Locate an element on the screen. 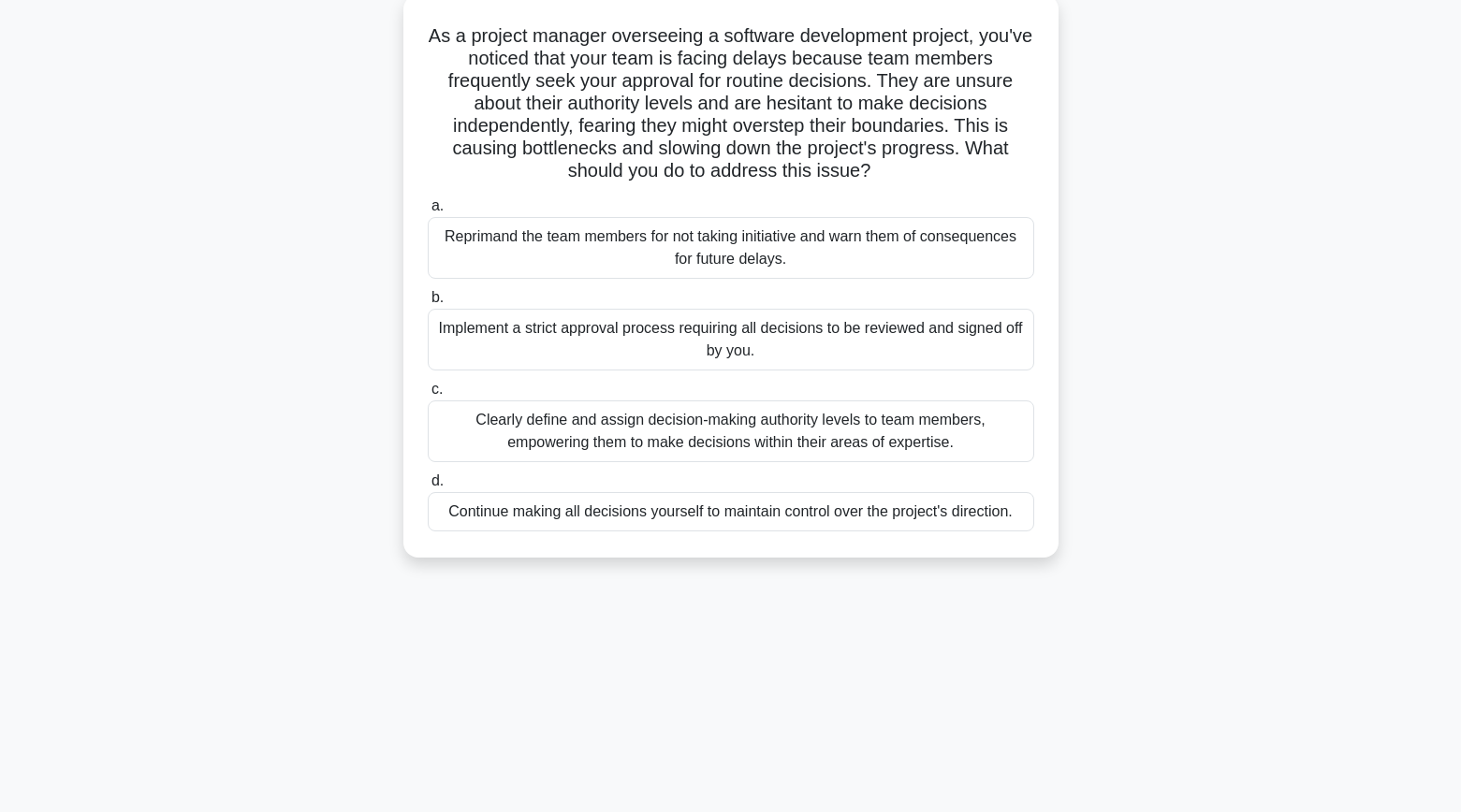 This screenshot has height=812, width=1461. span: d. is located at coordinates (437, 480).